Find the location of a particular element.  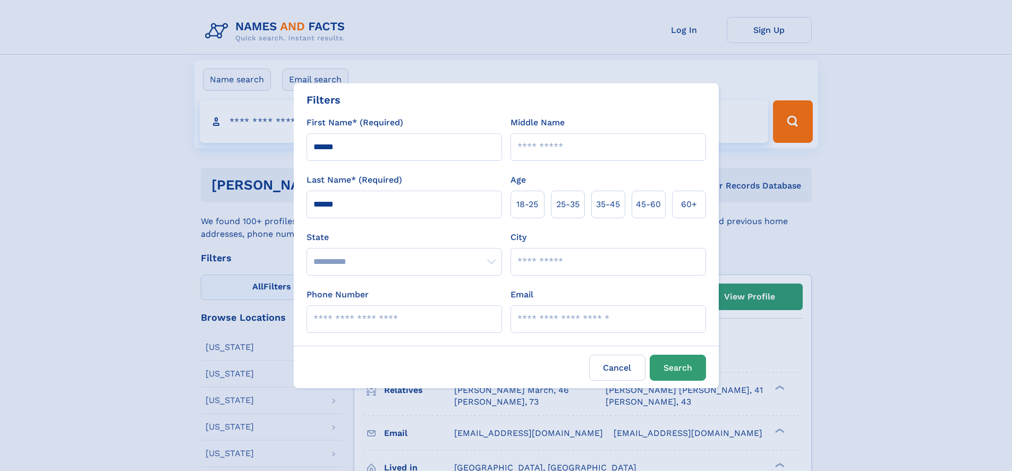

label: Email is located at coordinates (522, 295).